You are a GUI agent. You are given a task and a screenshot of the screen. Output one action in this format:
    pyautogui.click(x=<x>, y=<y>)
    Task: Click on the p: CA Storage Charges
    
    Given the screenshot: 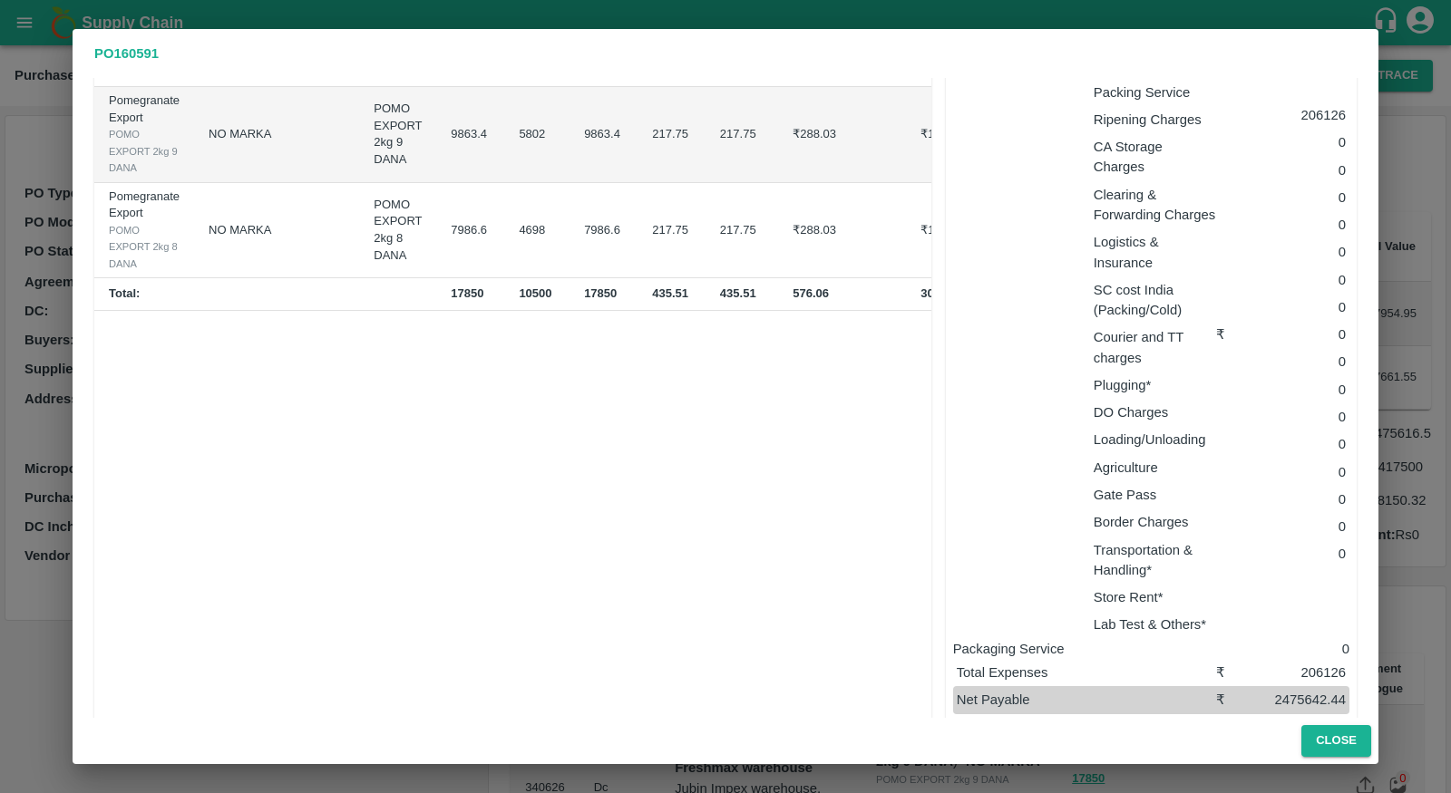 What is the action you would take?
    pyautogui.click(x=1154, y=157)
    